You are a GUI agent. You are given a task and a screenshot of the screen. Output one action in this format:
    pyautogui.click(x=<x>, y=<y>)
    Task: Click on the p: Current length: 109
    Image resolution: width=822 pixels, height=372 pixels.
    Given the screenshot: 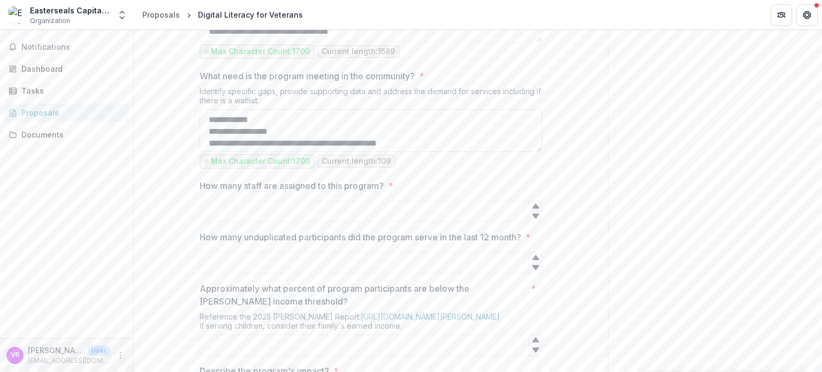 What is the action you would take?
    pyautogui.click(x=356, y=161)
    